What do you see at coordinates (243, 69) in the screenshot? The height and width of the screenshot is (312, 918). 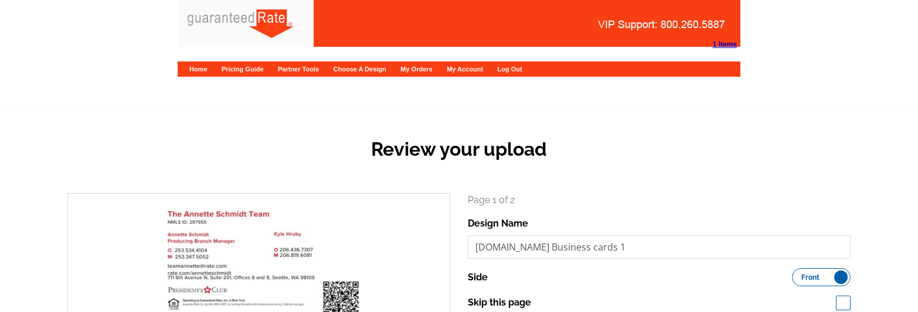 I see `a: Pricing Guide` at bounding box center [243, 69].